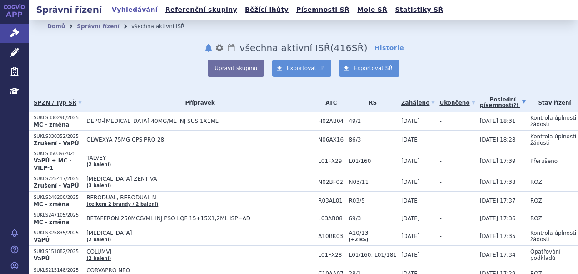 The height and width of the screenshot is (274, 578). What do you see at coordinates (267, 10) in the screenshot?
I see `a: Běžící lhůty` at bounding box center [267, 10].